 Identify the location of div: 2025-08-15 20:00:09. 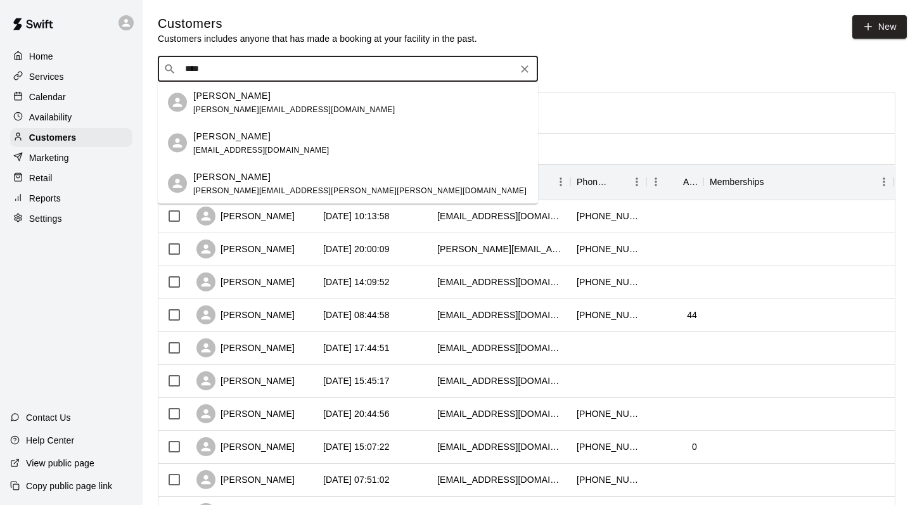
(356, 249).